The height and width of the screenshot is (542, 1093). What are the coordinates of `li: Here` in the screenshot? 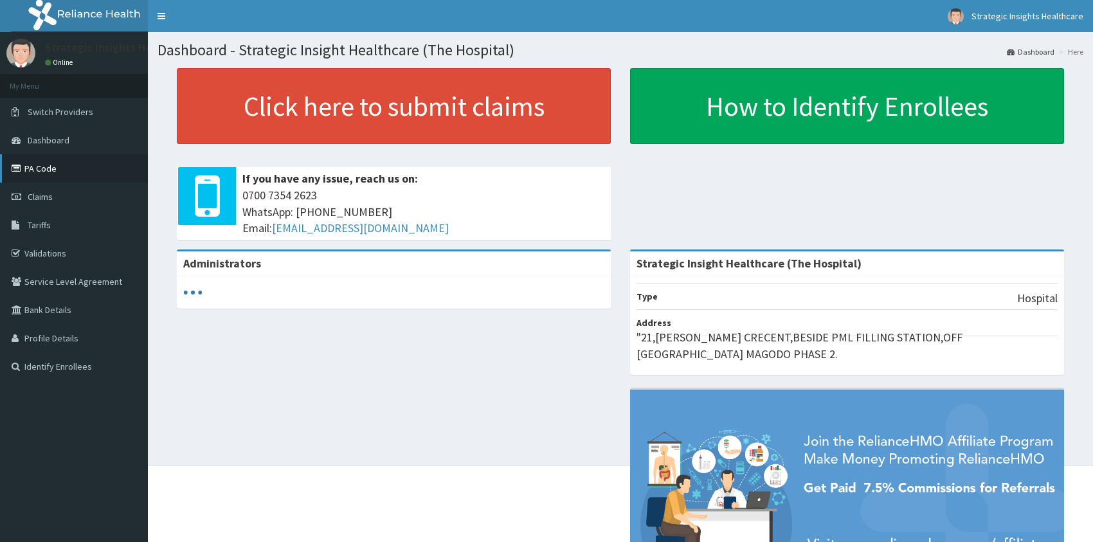 It's located at (1069, 51).